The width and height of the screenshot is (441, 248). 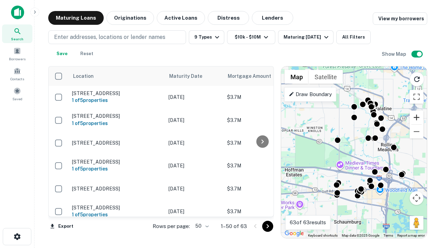 What do you see at coordinates (273, 18) in the screenshot?
I see `button: Lenders` at bounding box center [273, 18].